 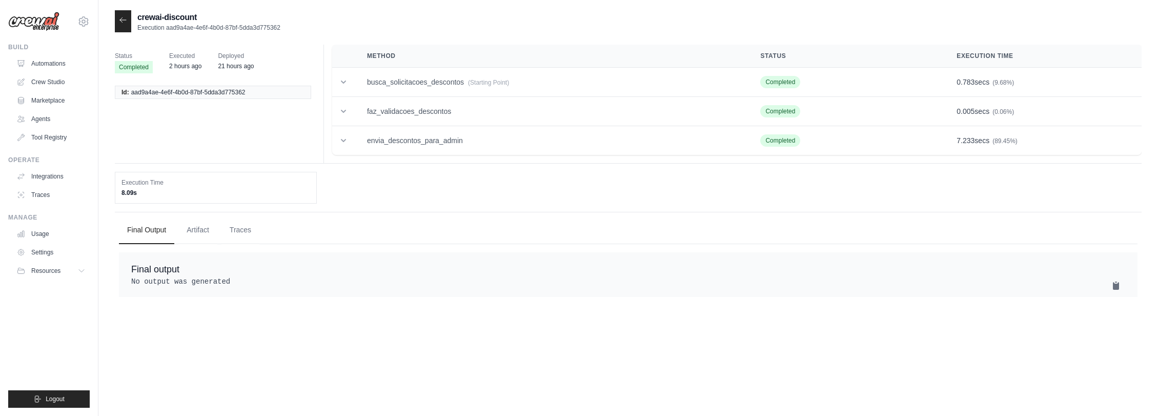 I want to click on a: Automations, so click(x=51, y=64).